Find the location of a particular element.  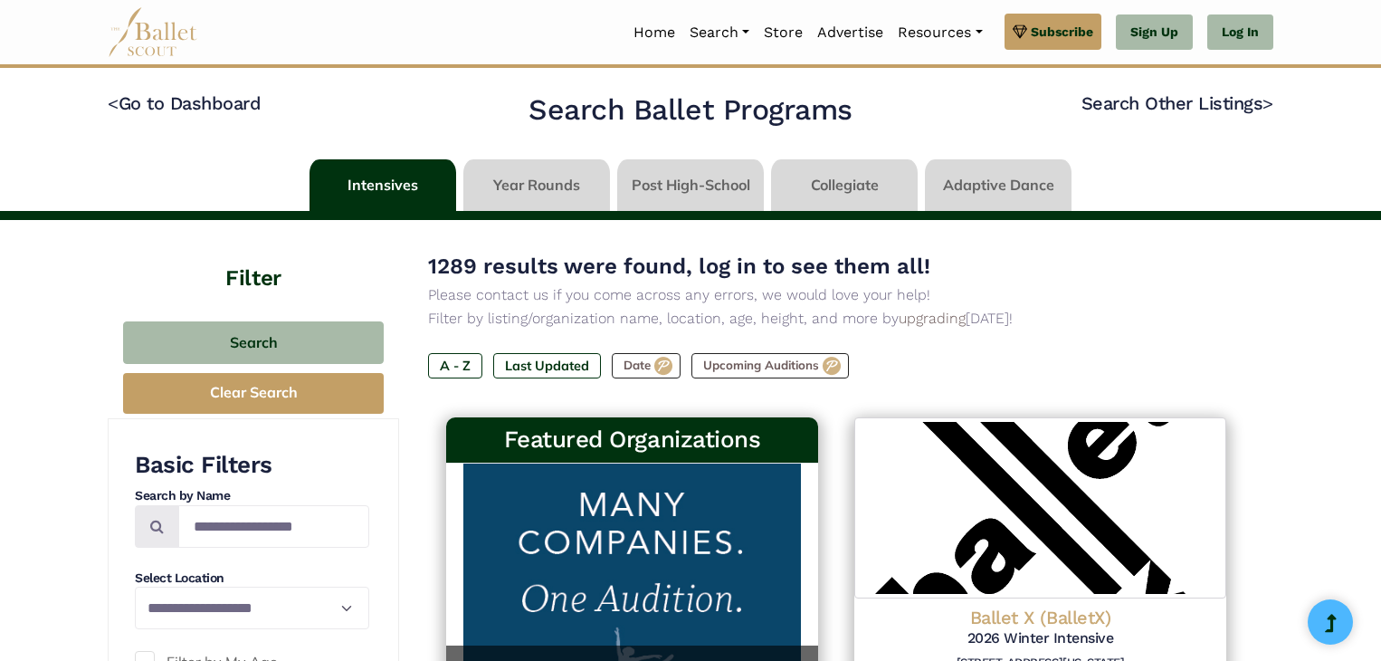

a: Store is located at coordinates (783, 33).